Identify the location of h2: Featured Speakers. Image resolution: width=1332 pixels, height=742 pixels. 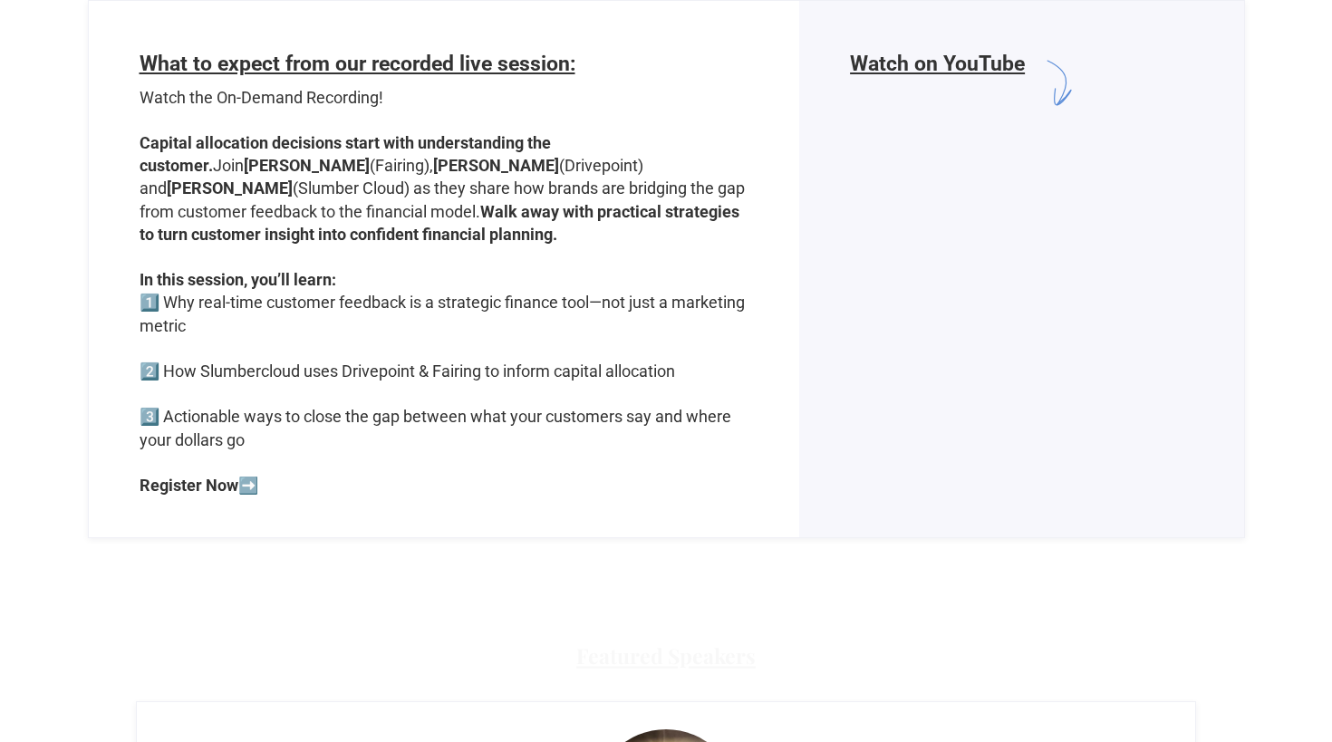
(666, 662).